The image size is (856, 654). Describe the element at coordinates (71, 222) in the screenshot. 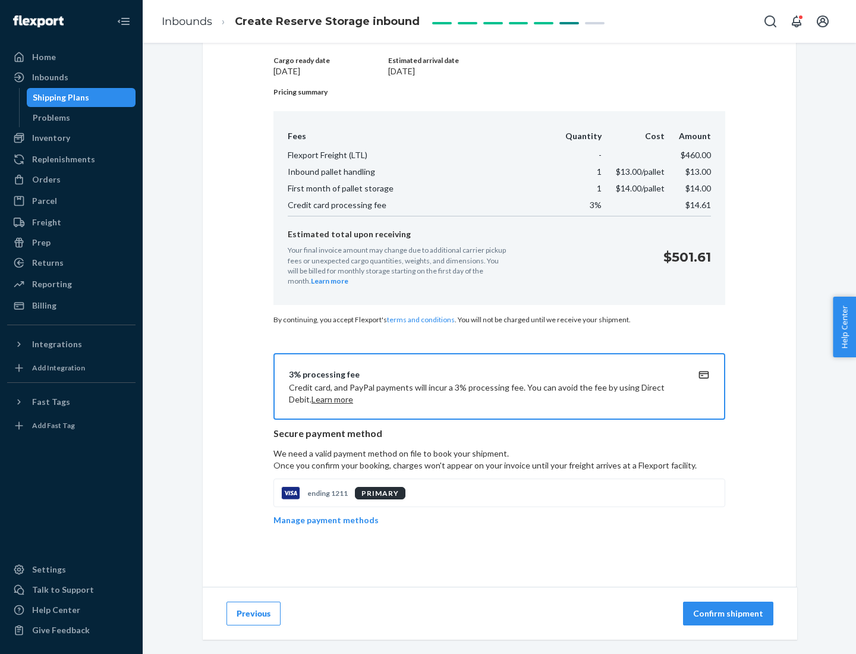

I see `a: Freight` at that location.